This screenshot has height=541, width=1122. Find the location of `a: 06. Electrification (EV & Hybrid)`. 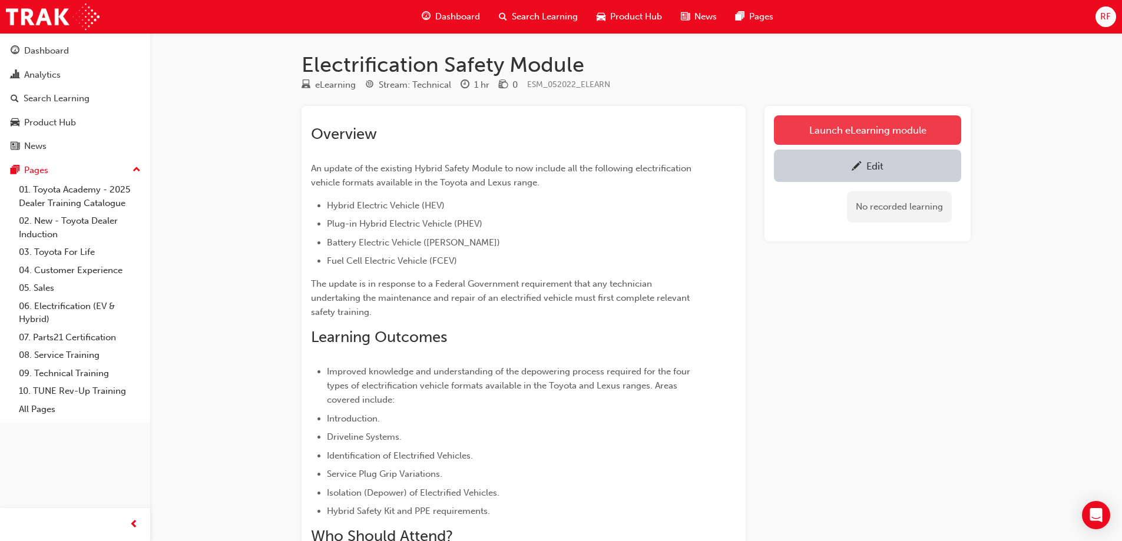

a: 06. Electrification (EV & Hybrid) is located at coordinates (80, 313).